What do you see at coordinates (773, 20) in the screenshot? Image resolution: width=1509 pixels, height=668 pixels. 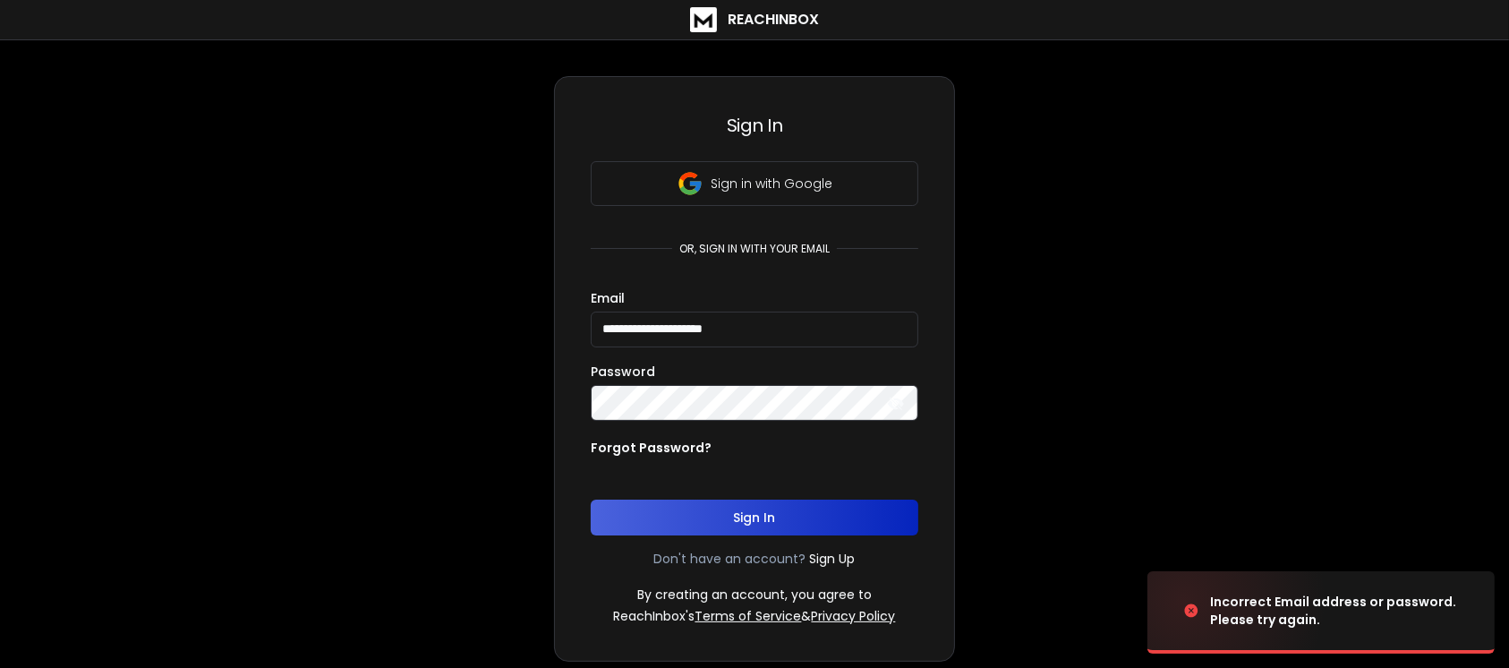 I see `h1: ReachInbox` at bounding box center [773, 20].